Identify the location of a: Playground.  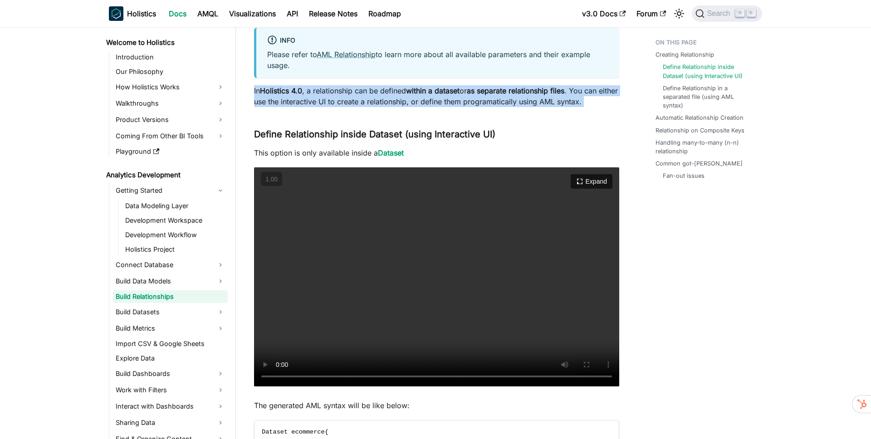
(170, 151).